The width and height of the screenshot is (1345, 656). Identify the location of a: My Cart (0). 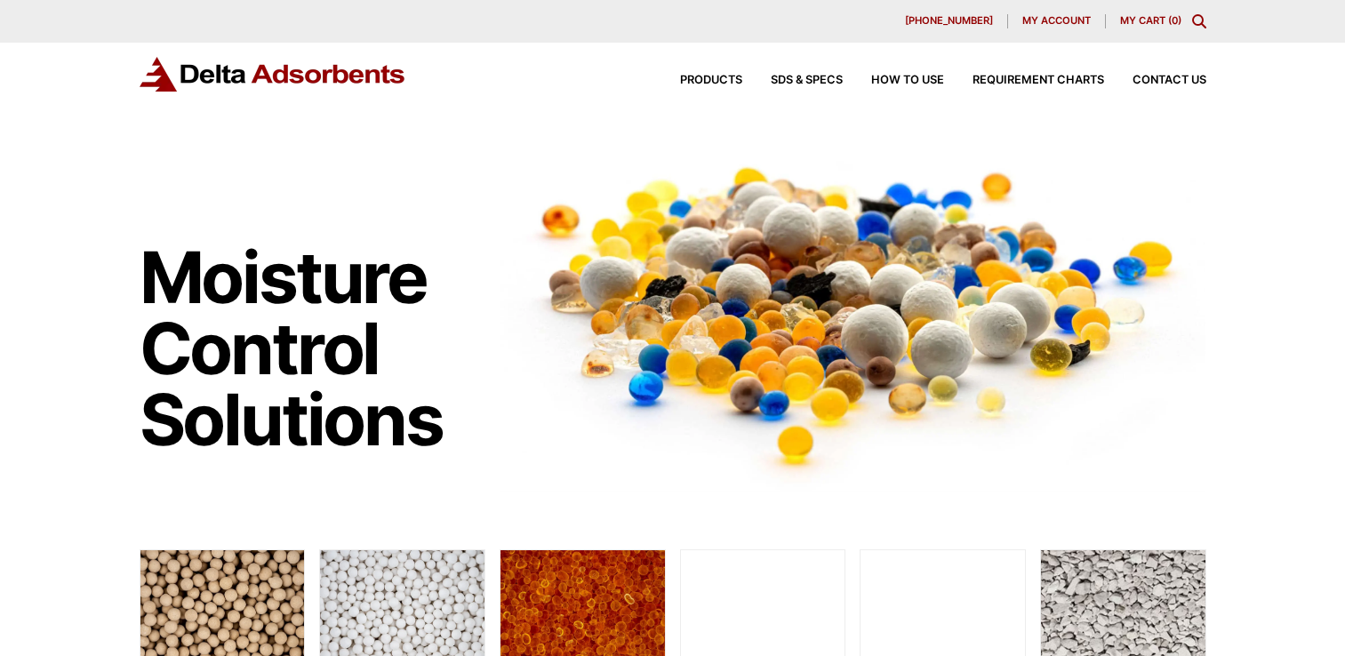
(1150, 20).